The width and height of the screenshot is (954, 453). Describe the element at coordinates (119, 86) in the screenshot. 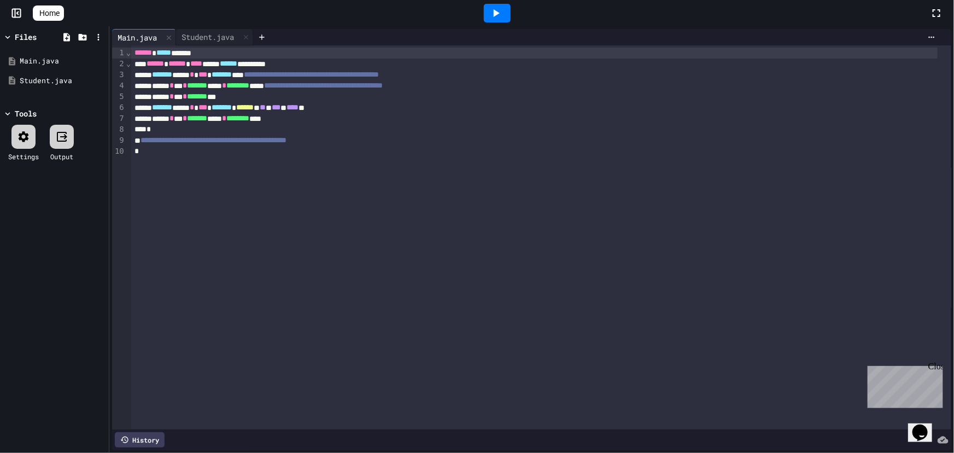

I see `div: 4` at that location.